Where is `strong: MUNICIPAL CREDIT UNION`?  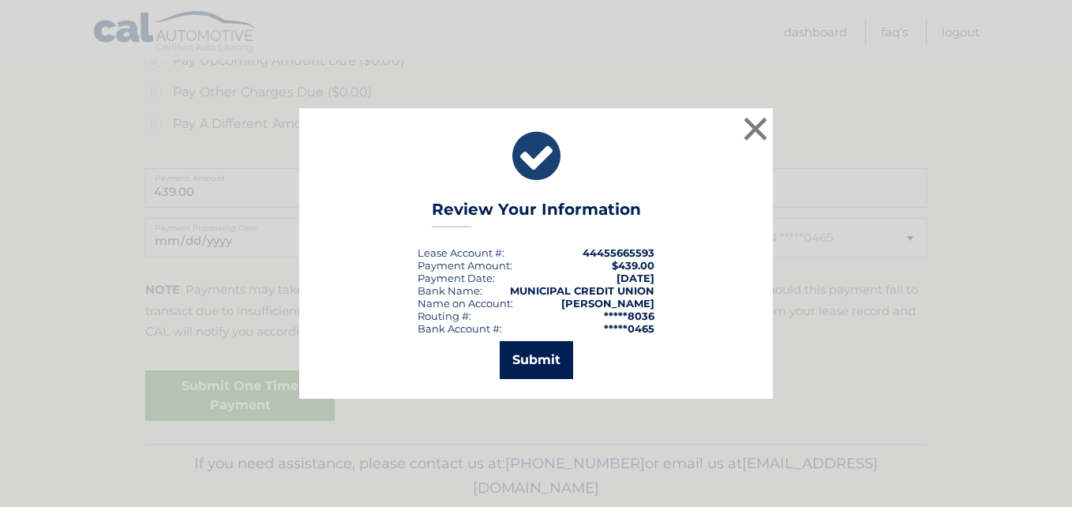
strong: MUNICIPAL CREDIT UNION is located at coordinates (582, 290).